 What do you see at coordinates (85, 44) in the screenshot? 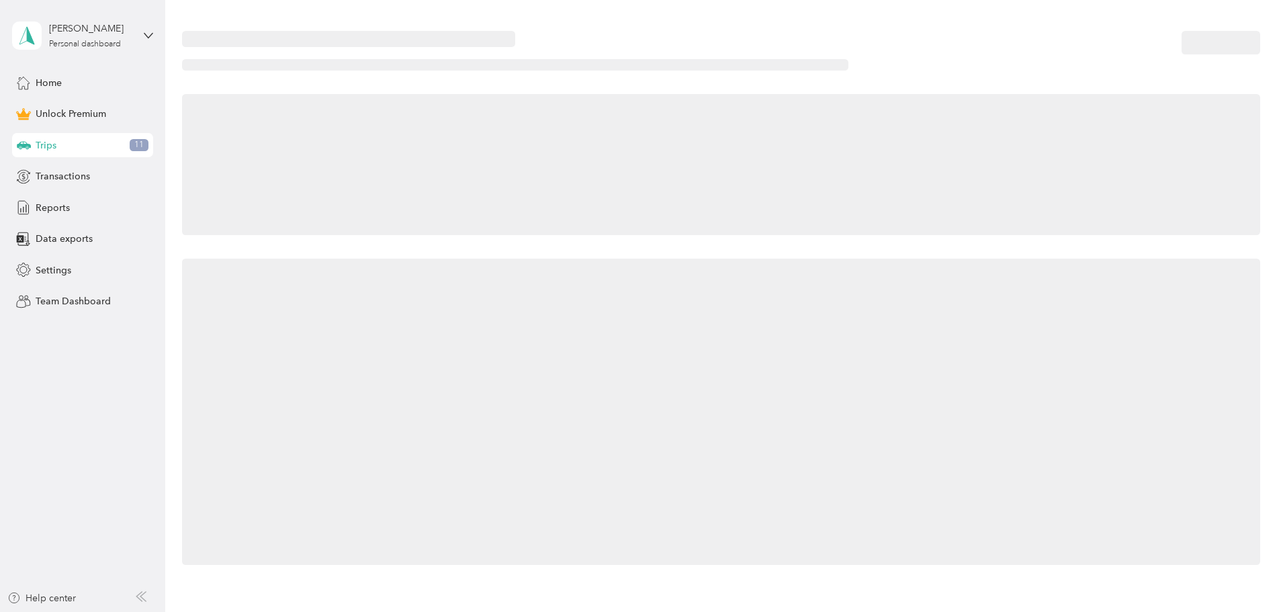
I see `div: Personal dashboard` at bounding box center [85, 44].